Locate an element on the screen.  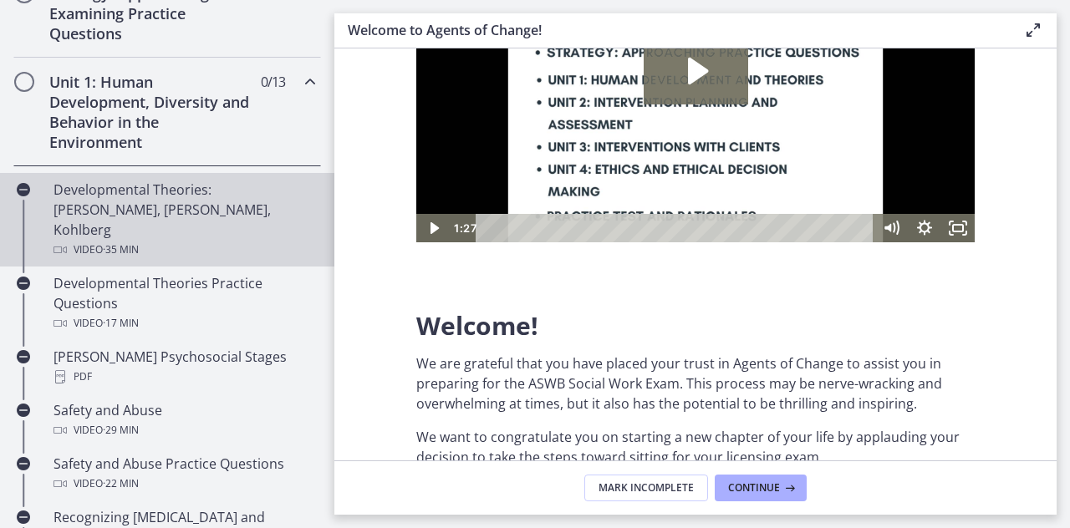
button: Show settings menu is located at coordinates (508, 300).